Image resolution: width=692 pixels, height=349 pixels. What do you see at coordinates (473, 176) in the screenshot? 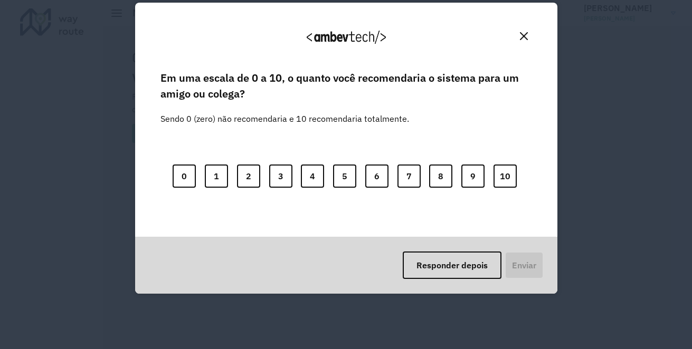
I see `button: 9` at bounding box center [473, 176].